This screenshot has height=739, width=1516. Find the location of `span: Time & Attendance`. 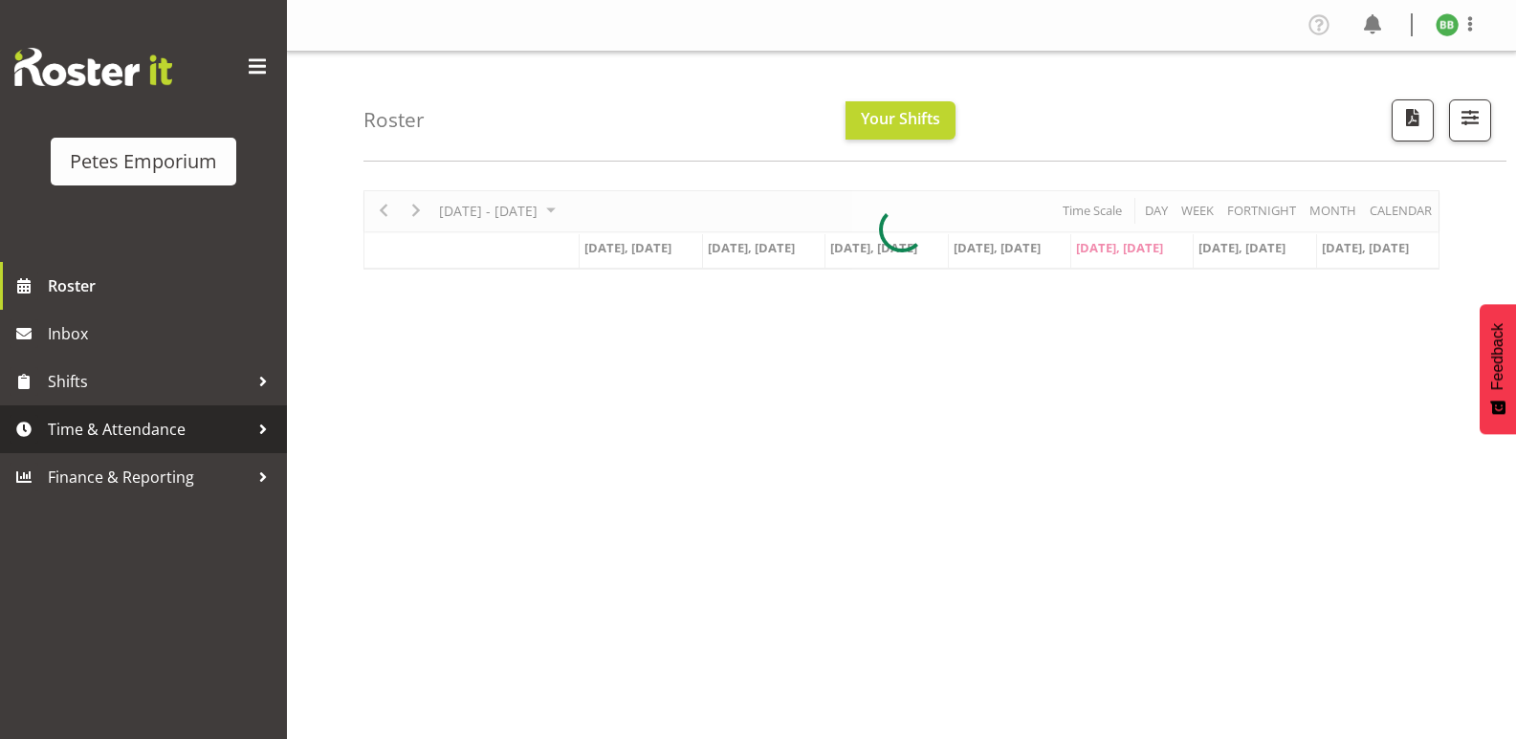

span: Time & Attendance is located at coordinates (148, 429).